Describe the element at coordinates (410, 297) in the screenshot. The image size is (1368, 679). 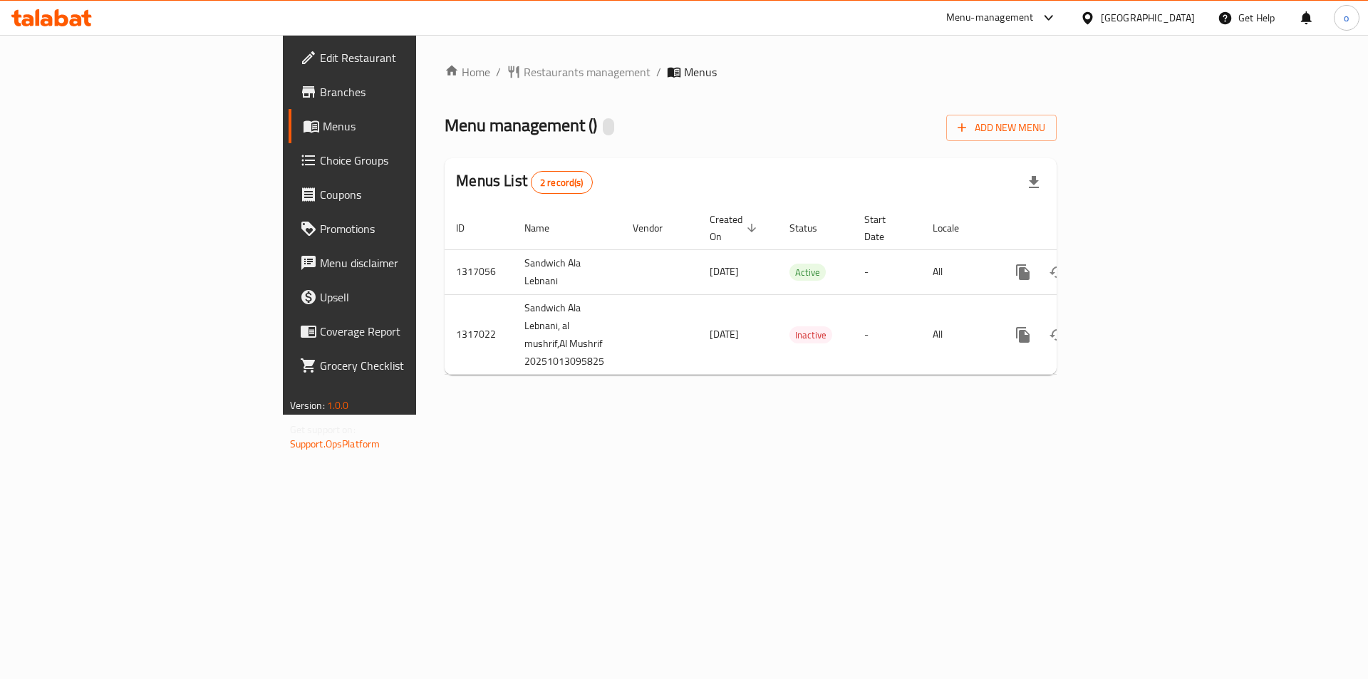
I see `span: Upsell` at that location.